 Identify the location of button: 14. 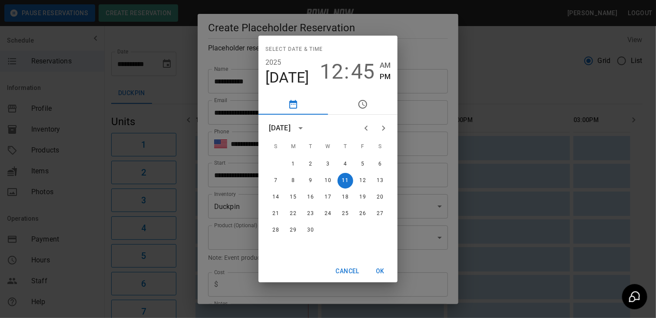
(276, 197).